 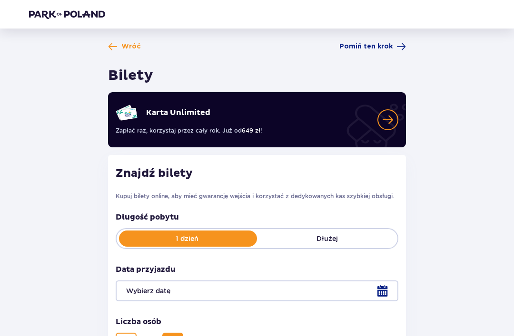 I want to click on img: Park of Poland logo, so click(x=67, y=14).